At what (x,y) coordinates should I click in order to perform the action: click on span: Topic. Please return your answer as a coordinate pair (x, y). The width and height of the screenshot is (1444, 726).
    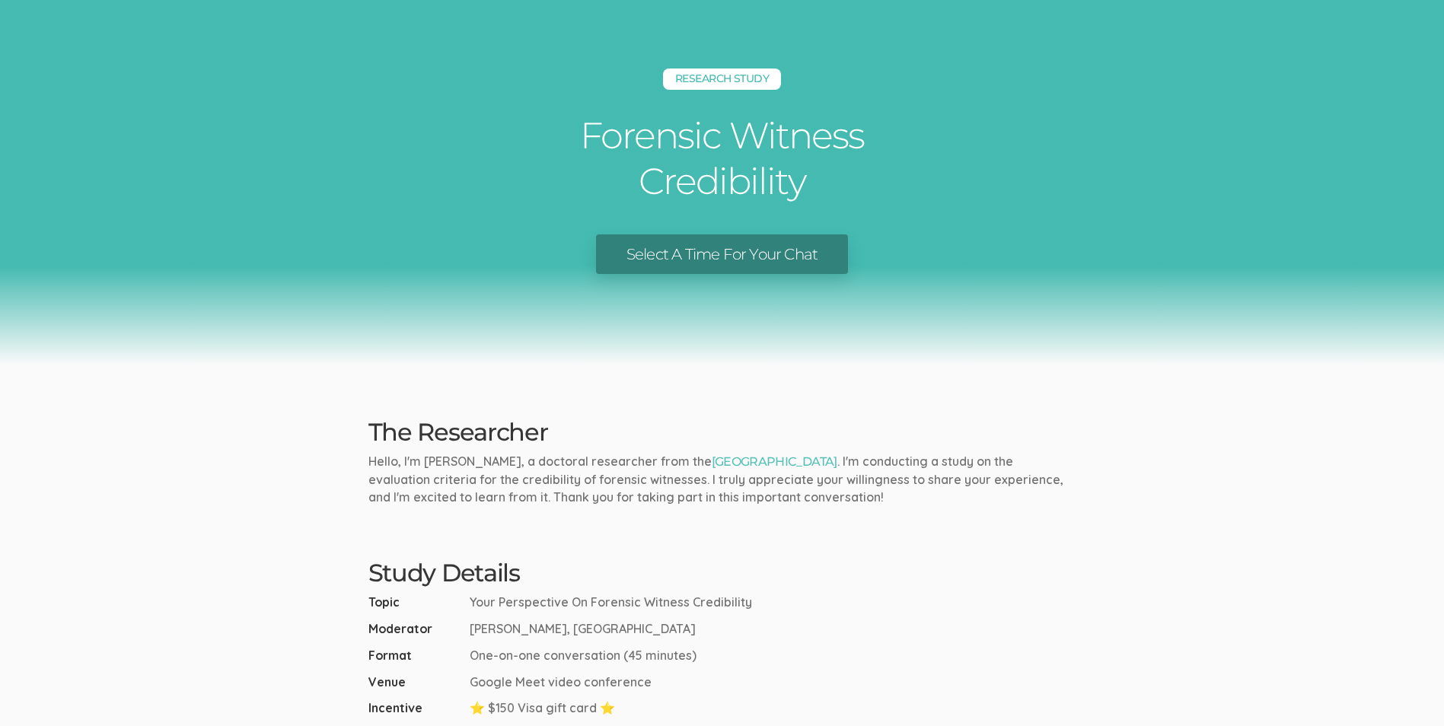
    Looking at the image, I should click on (416, 602).